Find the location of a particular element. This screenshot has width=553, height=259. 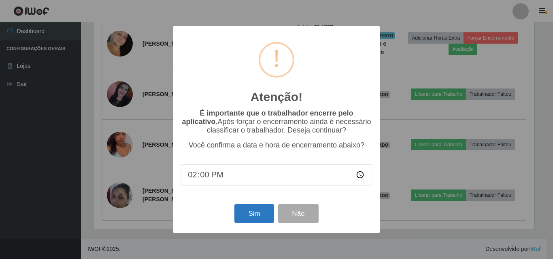

button: Sim is located at coordinates (254, 214).